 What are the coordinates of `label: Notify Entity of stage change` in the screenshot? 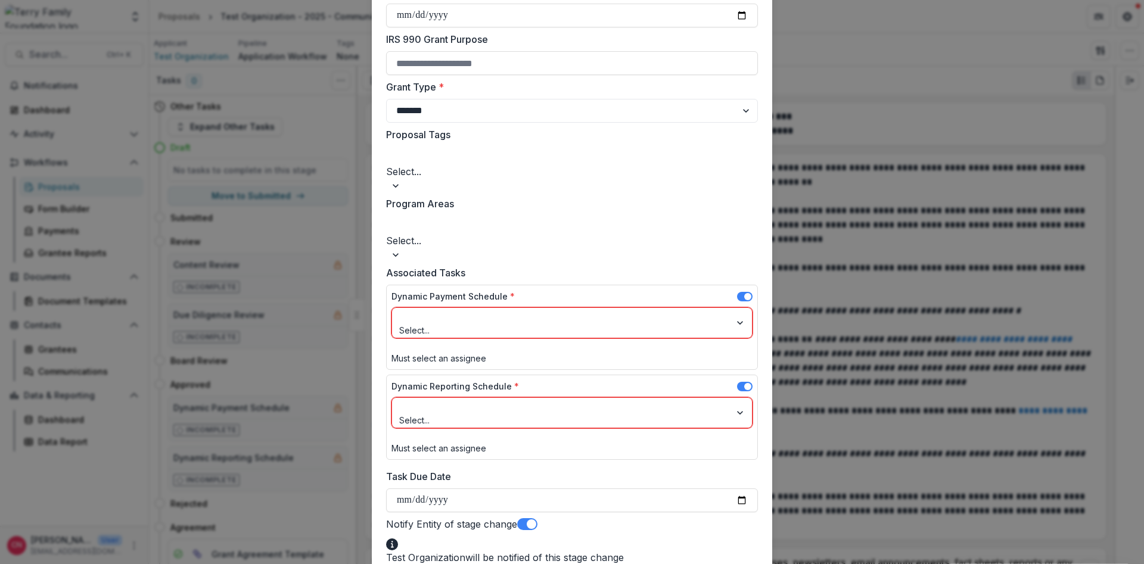 It's located at (452, 524).